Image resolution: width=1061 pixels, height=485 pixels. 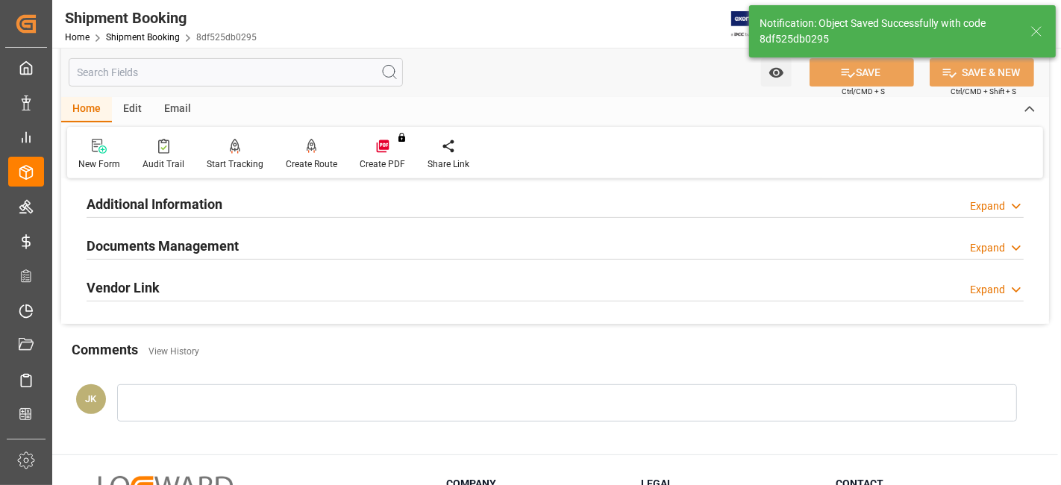 I want to click on div: Shipment Booking, so click(x=160, y=18).